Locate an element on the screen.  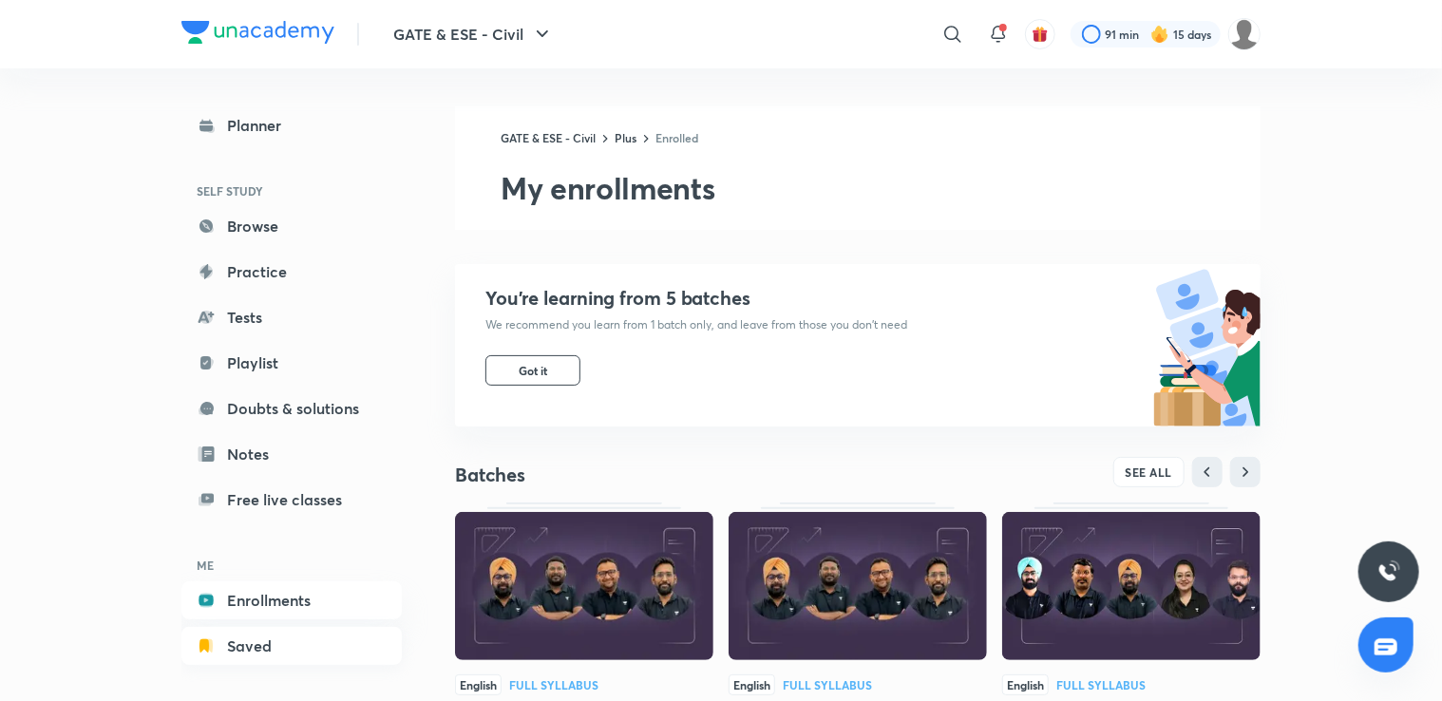
a: Planner is located at coordinates (292, 125).